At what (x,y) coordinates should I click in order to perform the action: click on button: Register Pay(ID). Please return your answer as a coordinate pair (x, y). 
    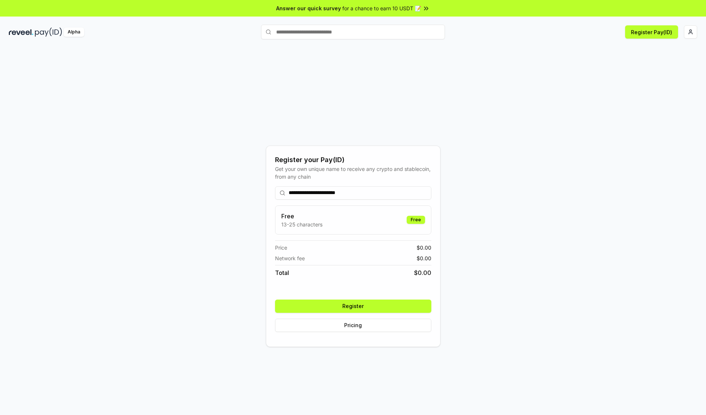
    Looking at the image, I should click on (652, 32).